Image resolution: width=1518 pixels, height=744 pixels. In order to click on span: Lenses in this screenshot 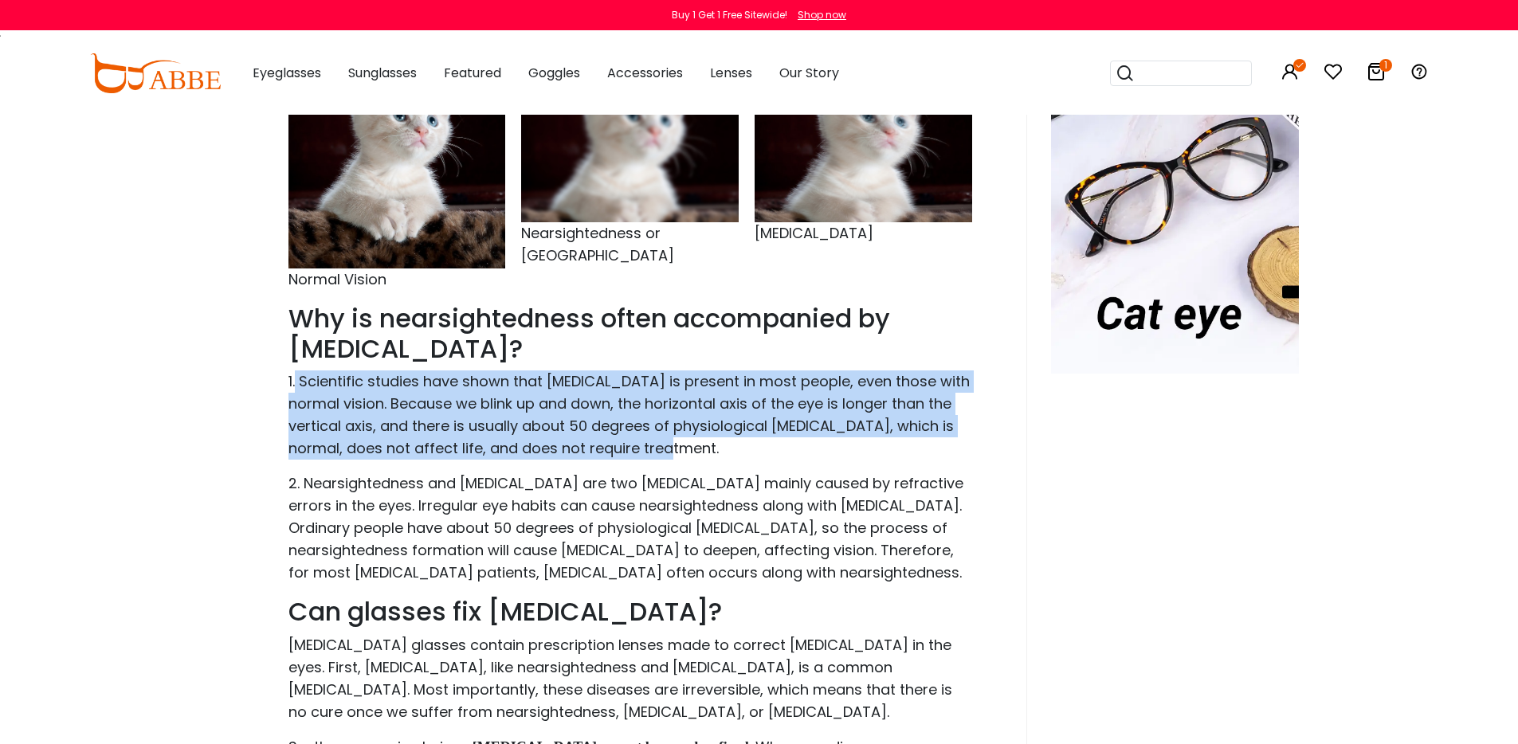, I will do `click(731, 73)`.